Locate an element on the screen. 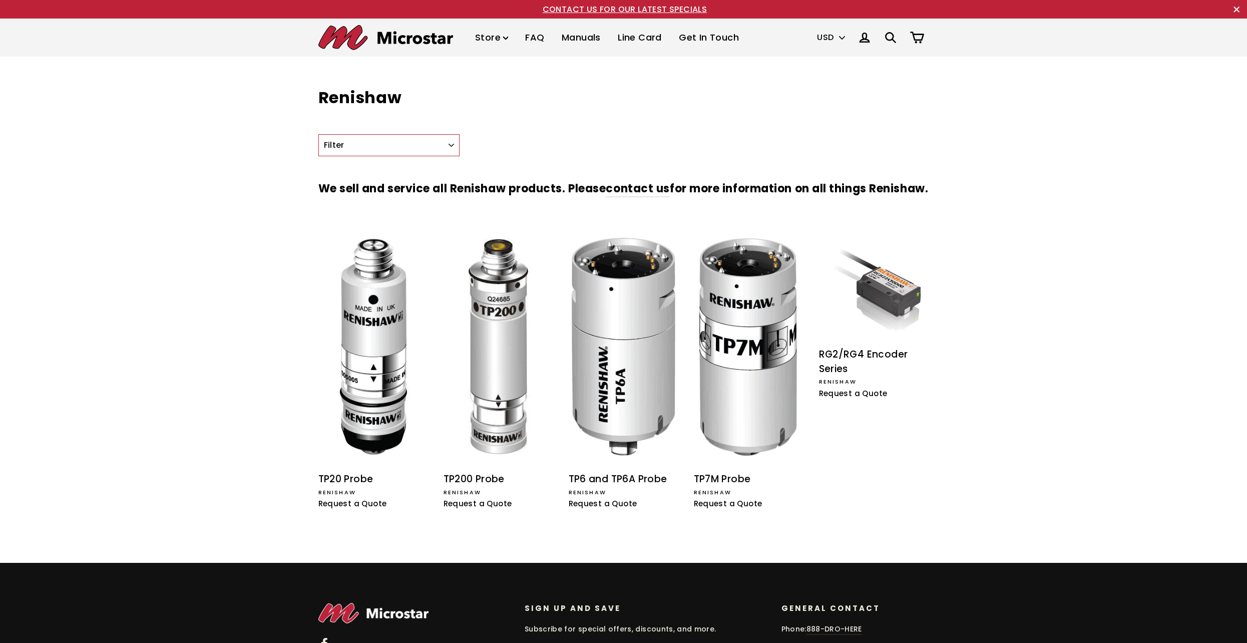 This screenshot has width=1247, height=643. p: Subscribe for special offers, discounts, and more. is located at coordinates (645, 629).